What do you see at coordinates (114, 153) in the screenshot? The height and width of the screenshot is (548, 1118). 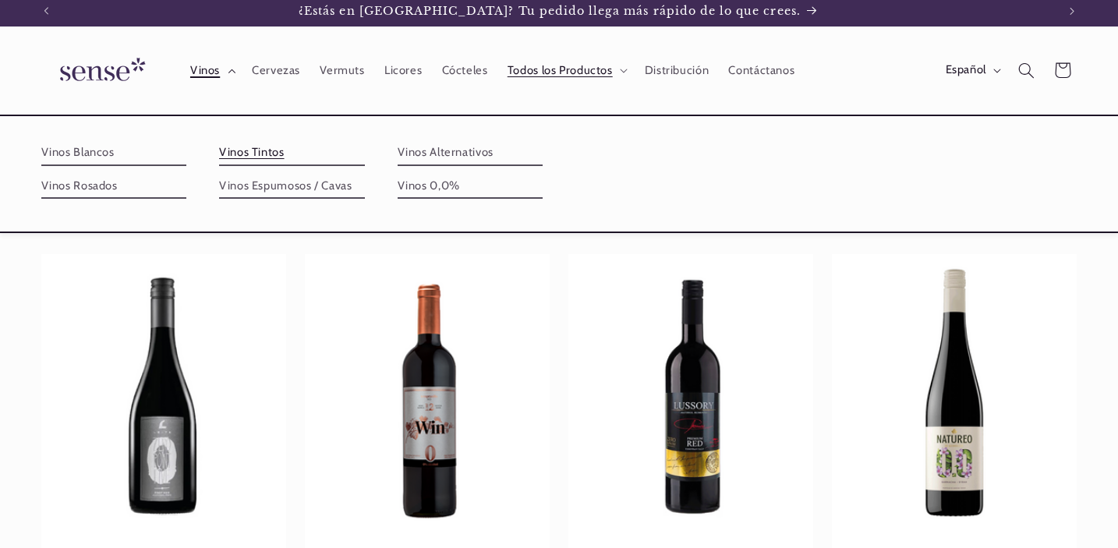 I see `a: Vinos Blancos` at bounding box center [114, 153].